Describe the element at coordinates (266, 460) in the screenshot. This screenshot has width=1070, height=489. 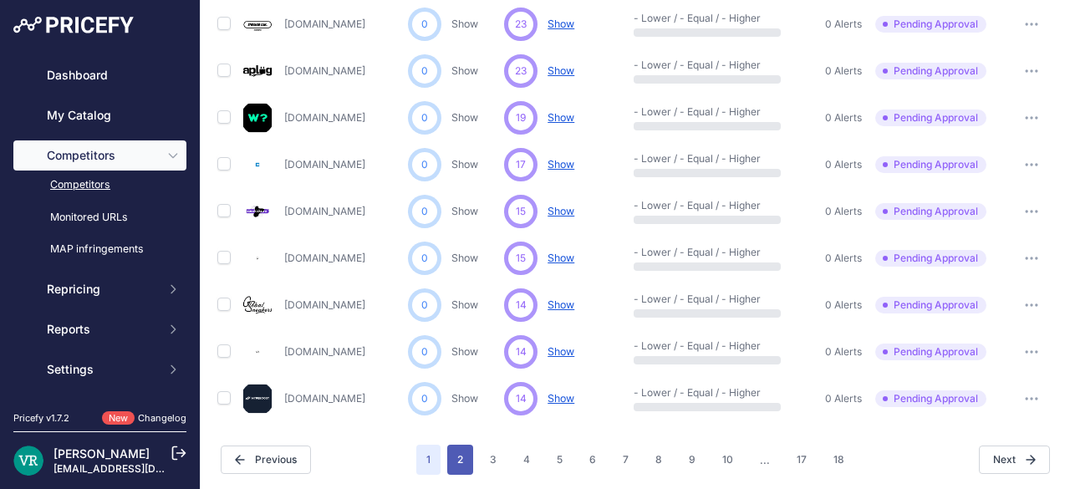
I see `span: Previous` at that location.